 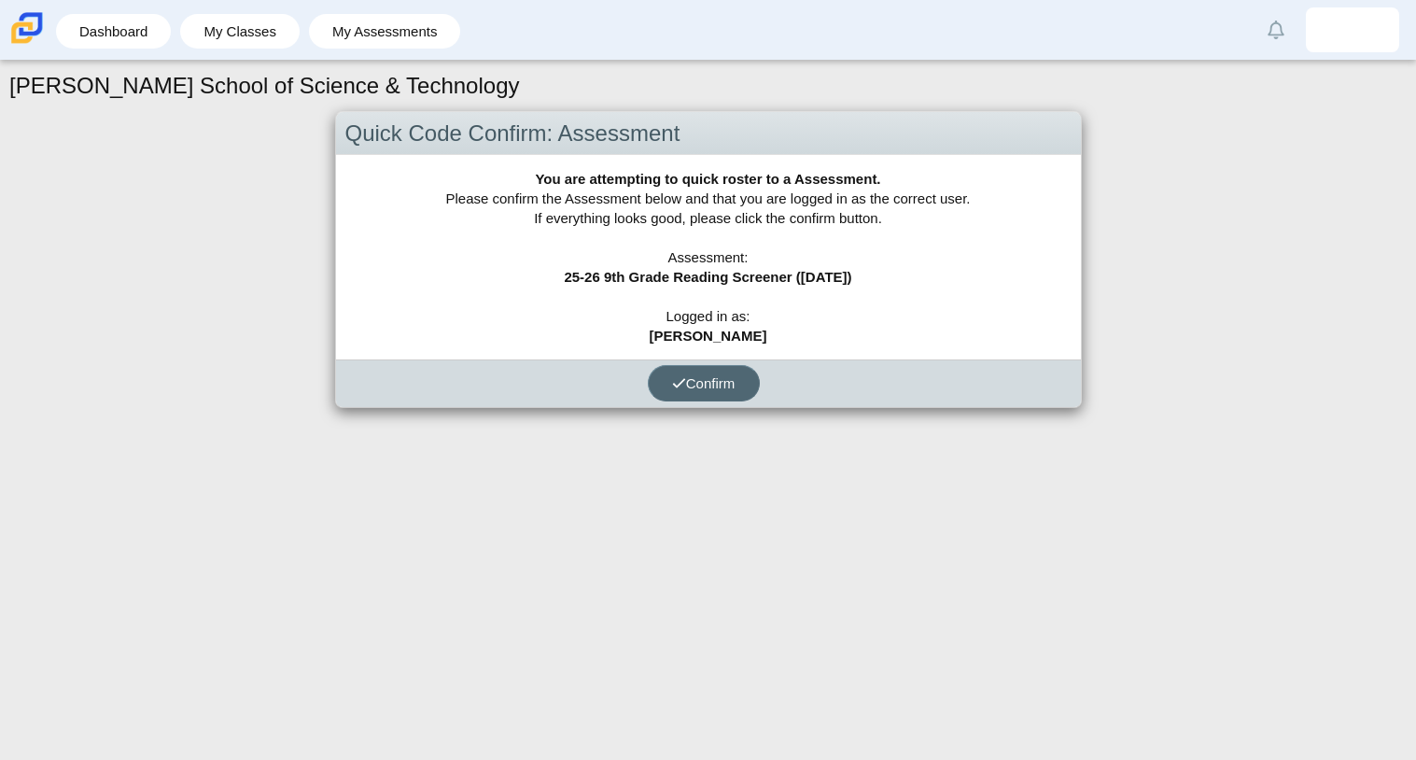 I want to click on a: bryson.gillespie.xJWiiS, so click(x=1353, y=30).